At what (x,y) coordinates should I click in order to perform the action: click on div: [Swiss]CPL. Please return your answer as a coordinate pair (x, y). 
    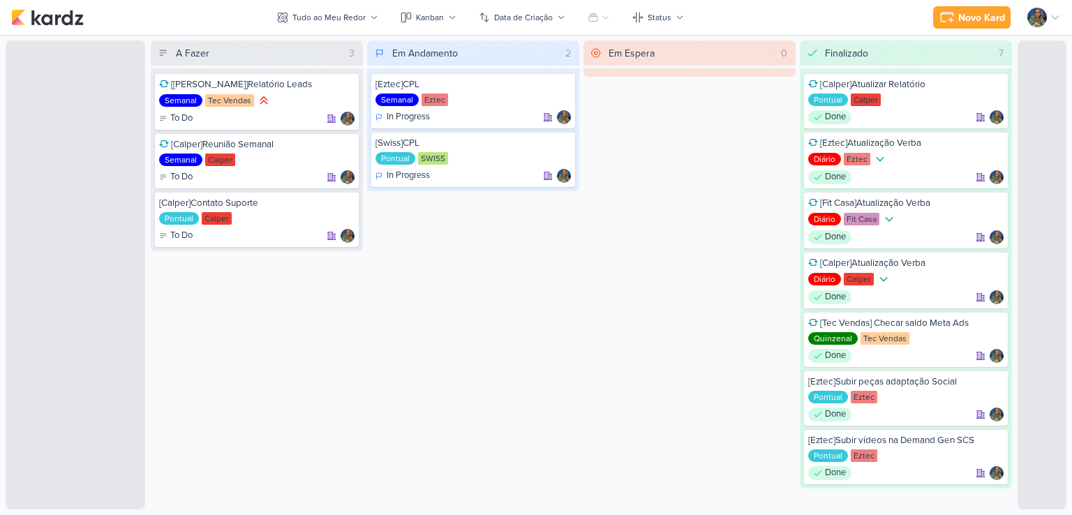
    Looking at the image, I should click on (473, 143).